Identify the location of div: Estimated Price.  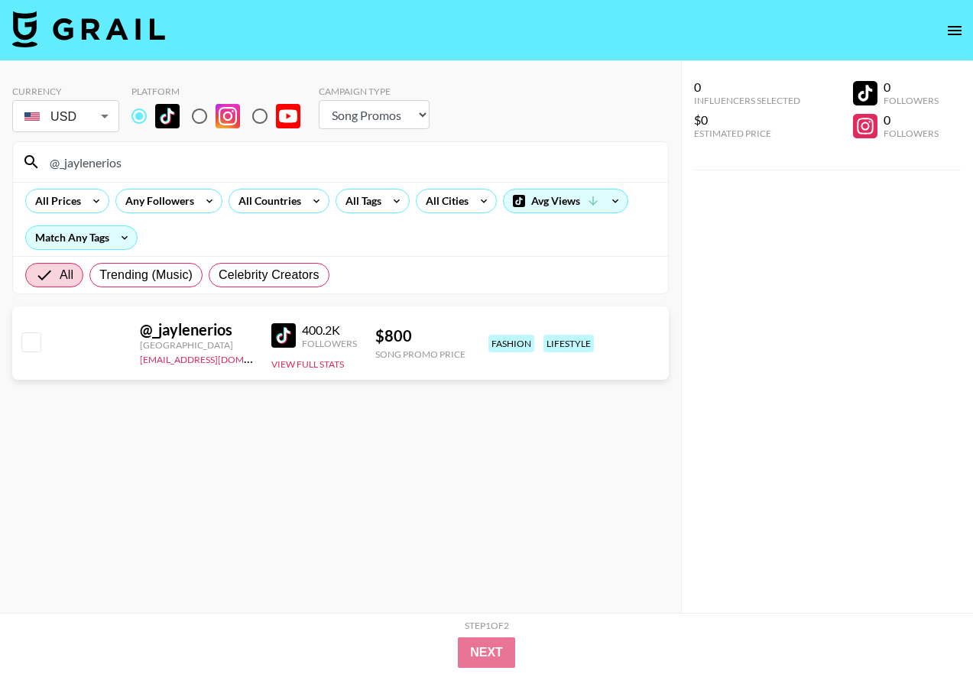
(747, 133).